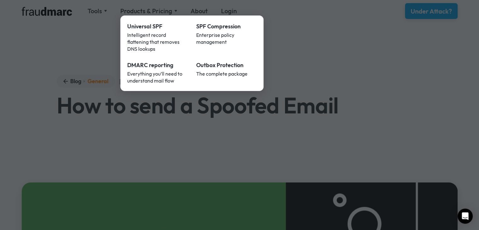 The image size is (479, 230). I want to click on div: Intelligent record flattening that removes DNS lookups, so click(157, 42).